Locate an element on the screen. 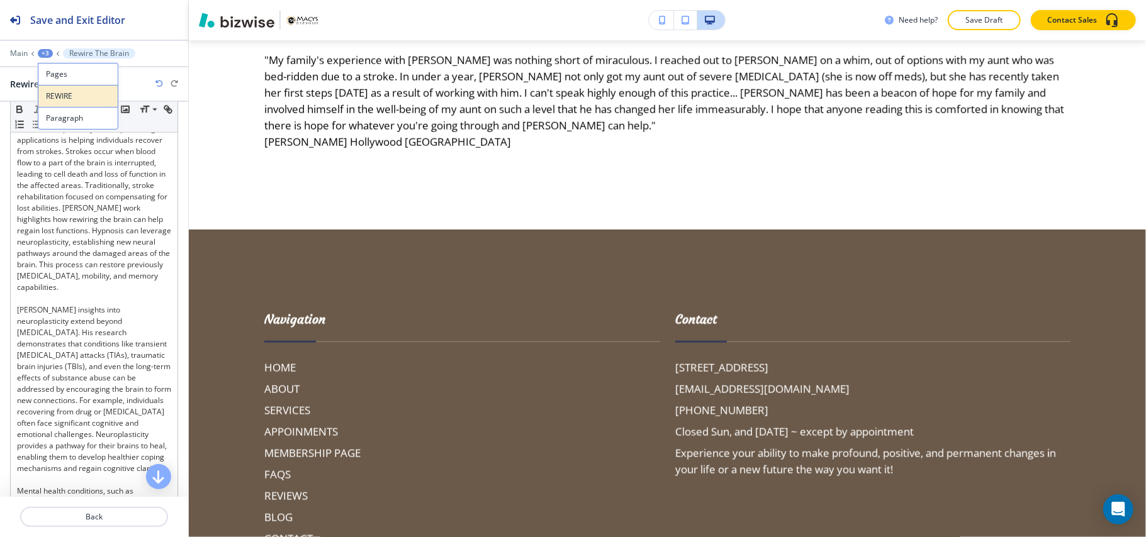  img: Your Logo is located at coordinates (303, 20).